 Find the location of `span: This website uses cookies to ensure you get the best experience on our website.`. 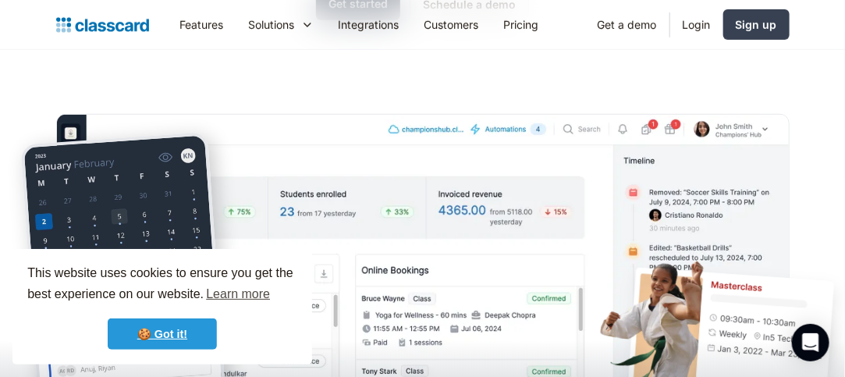

span: This website uses cookies to ensure you get the best experience on our website. is located at coordinates (162, 285).